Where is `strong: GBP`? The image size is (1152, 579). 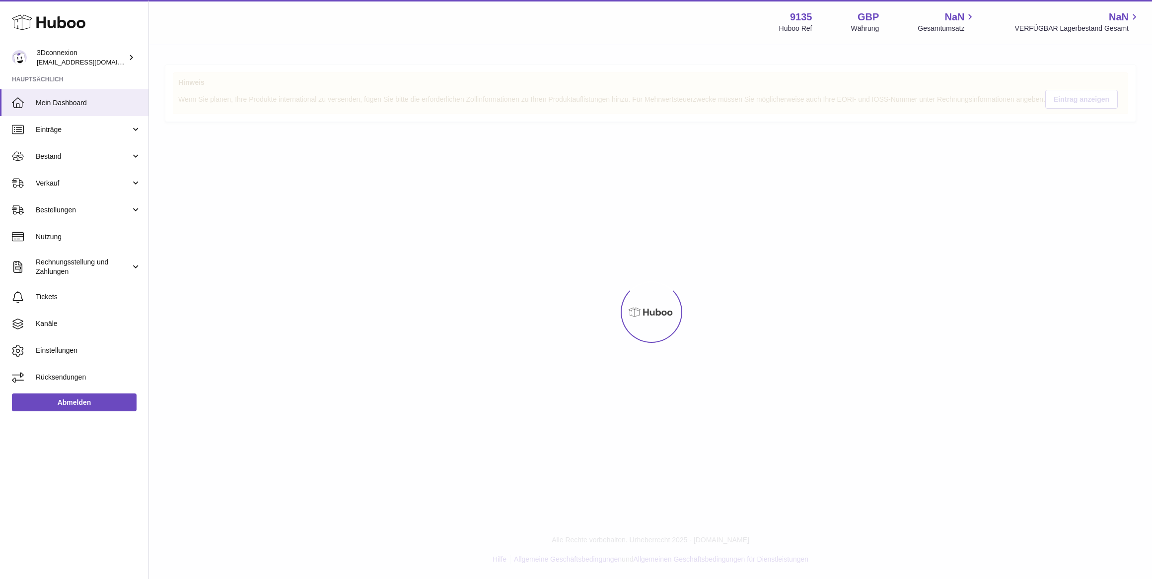 strong: GBP is located at coordinates (868, 17).